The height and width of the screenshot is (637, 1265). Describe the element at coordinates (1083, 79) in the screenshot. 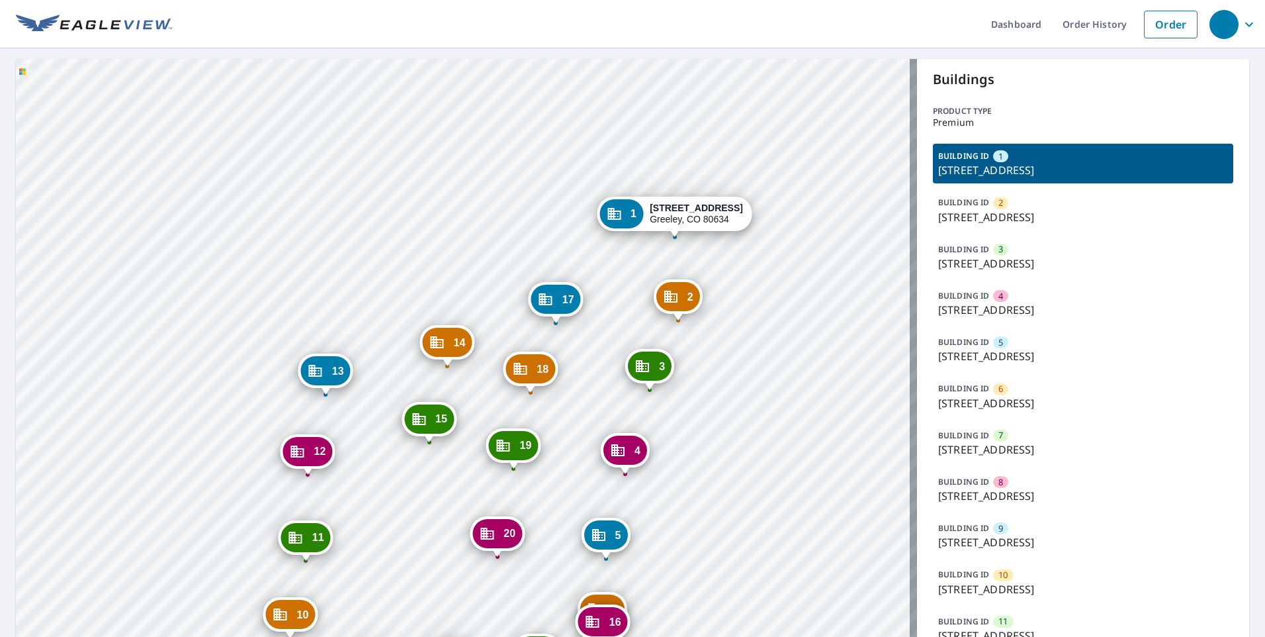

I see `p: Buildings` at that location.